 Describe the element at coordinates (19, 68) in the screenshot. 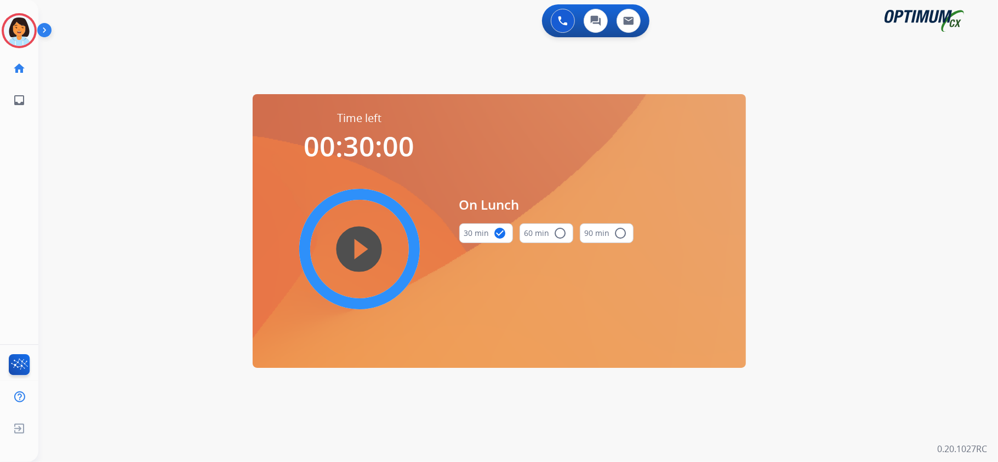

I see `mat-icon: home` at that location.